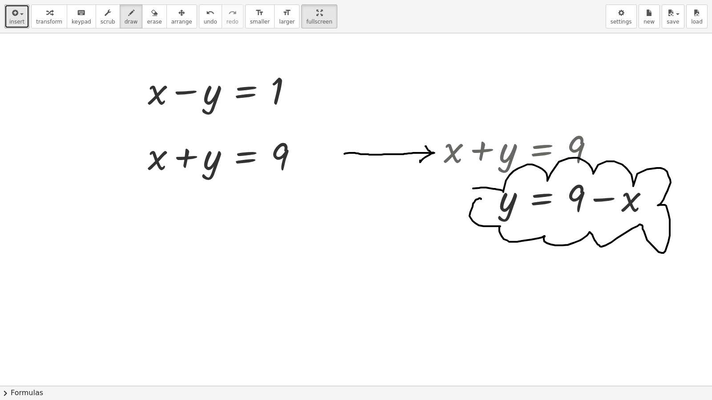 This screenshot has height=400, width=712. Describe the element at coordinates (154, 22) in the screenshot. I see `span: erase` at that location.